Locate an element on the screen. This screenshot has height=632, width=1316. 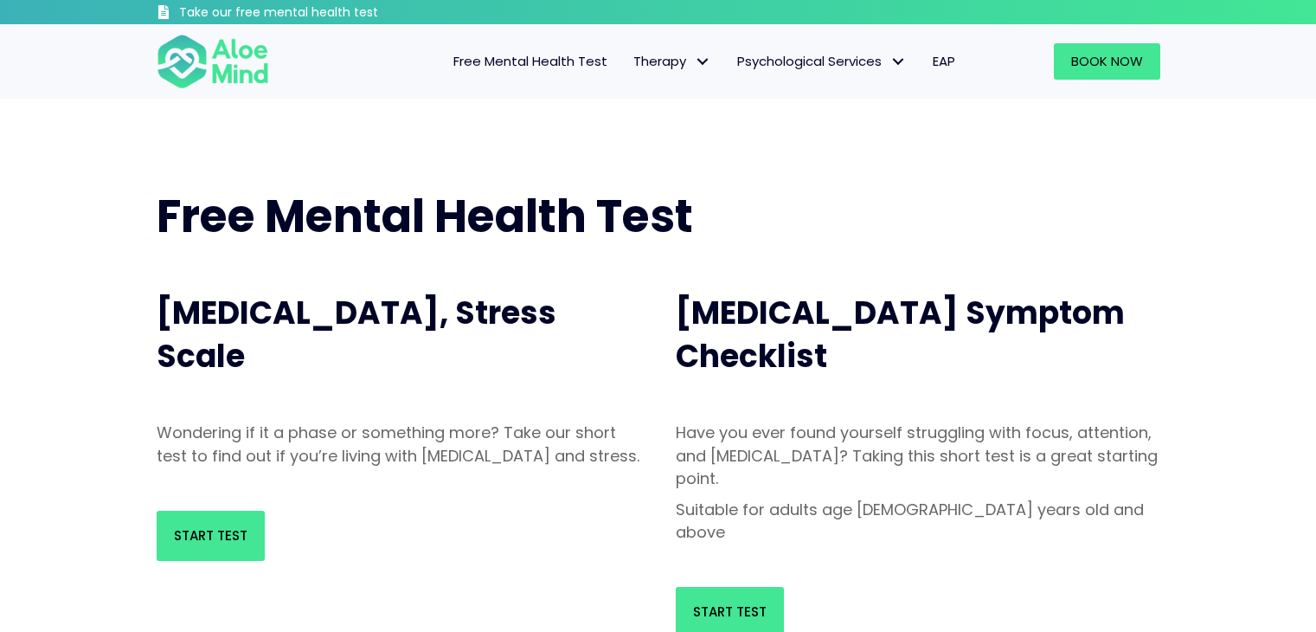
span: Book Now is located at coordinates (1107, 61).